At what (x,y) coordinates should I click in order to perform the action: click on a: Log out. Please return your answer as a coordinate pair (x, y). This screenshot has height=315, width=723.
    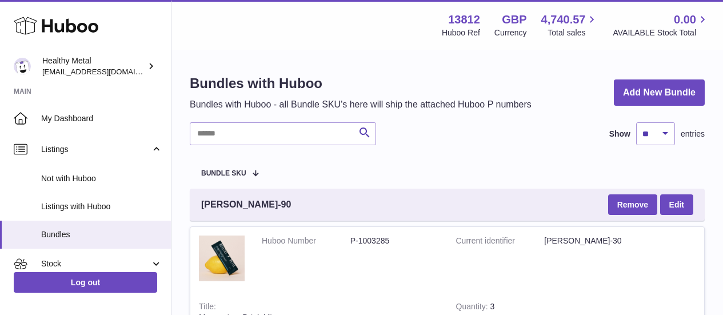
    Looking at the image, I should click on (85, 282).